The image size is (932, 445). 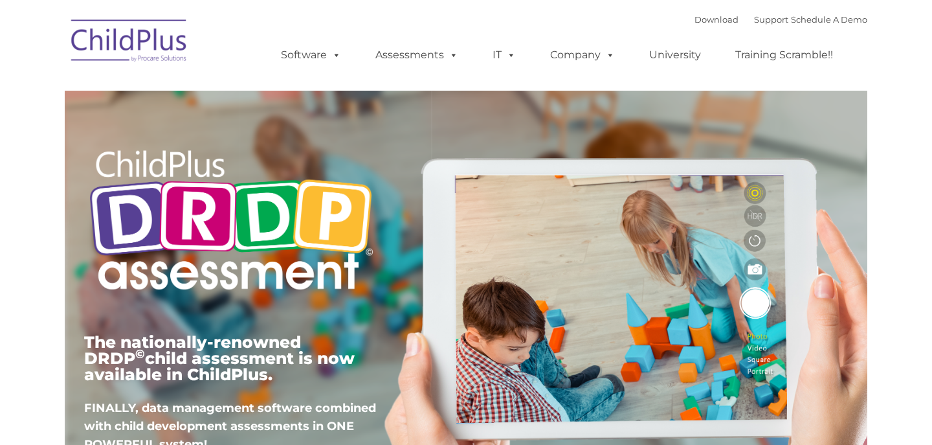 I want to click on a: IT, so click(x=504, y=55).